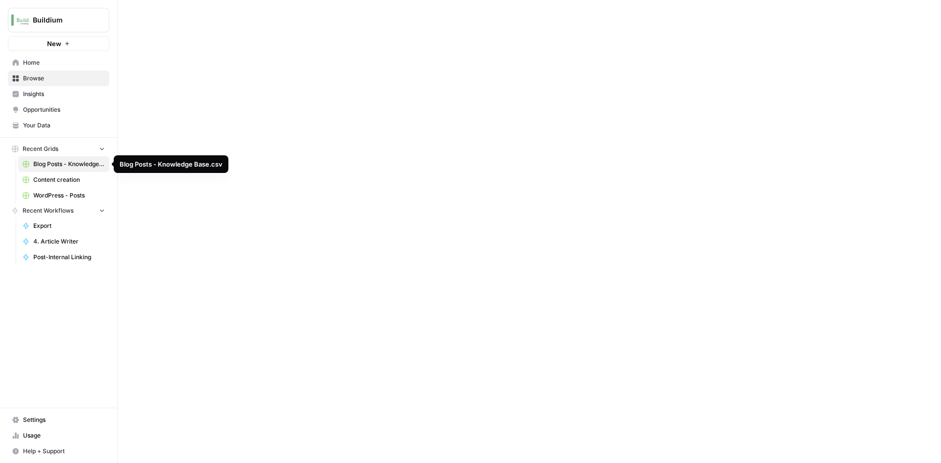  I want to click on a: Opportunities, so click(58, 110).